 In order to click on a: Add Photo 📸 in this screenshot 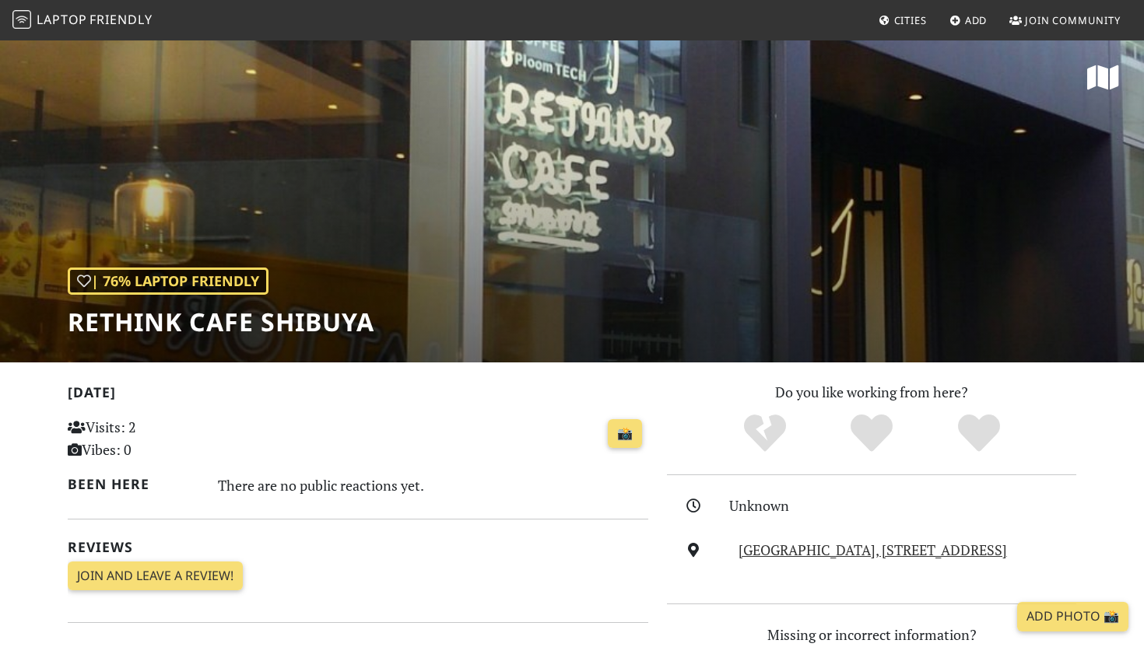, I will do `click(1072, 617)`.